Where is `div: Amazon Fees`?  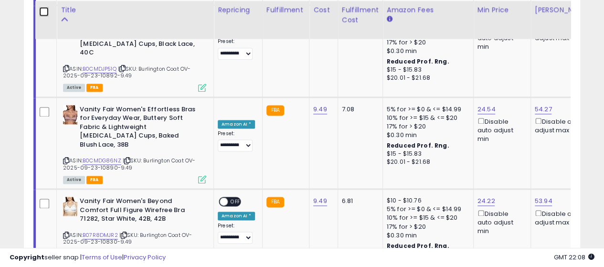 div: Amazon Fees is located at coordinates (428, 10).